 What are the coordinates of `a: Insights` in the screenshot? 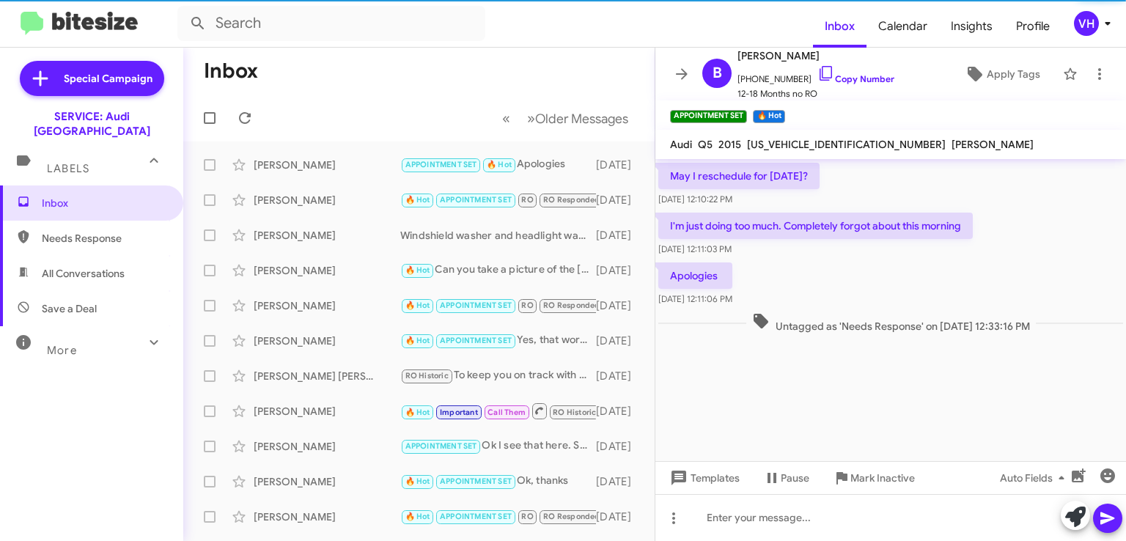 It's located at (972, 26).